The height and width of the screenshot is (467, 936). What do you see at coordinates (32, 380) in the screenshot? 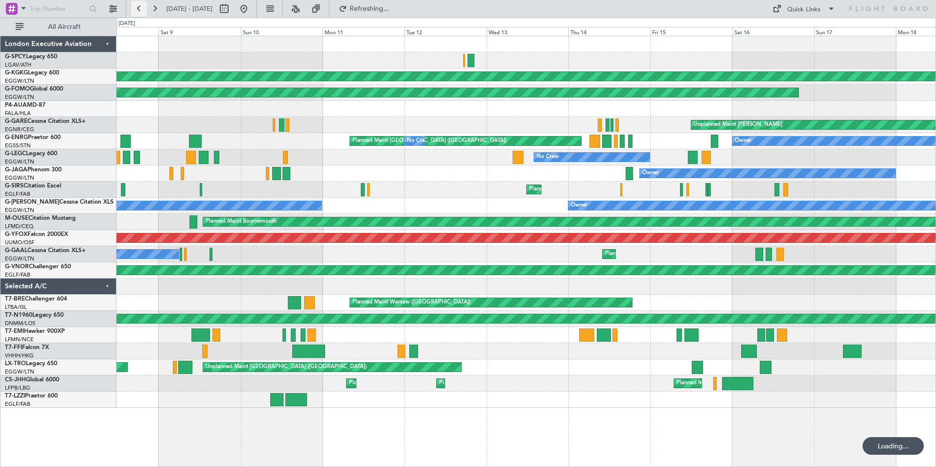
I see `a: CS-JHHGlobal 6000` at bounding box center [32, 380].